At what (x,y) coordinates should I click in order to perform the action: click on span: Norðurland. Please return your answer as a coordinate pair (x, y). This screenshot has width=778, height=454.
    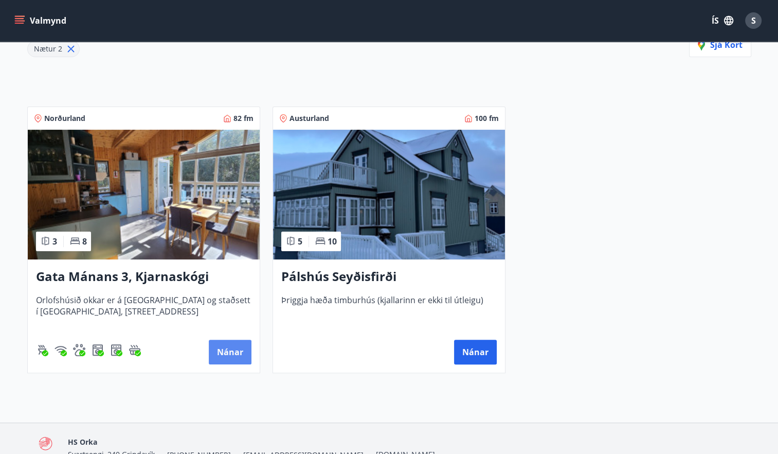
    Looking at the image, I should click on (65, 118).